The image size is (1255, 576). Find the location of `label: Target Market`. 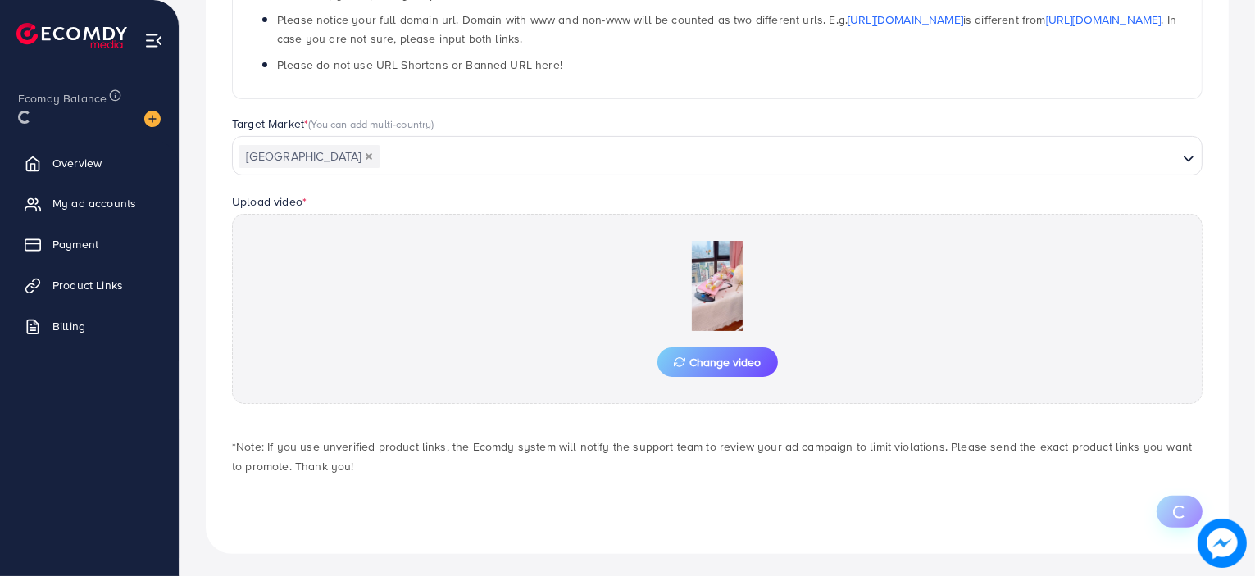

label: Target Market is located at coordinates (333, 124).